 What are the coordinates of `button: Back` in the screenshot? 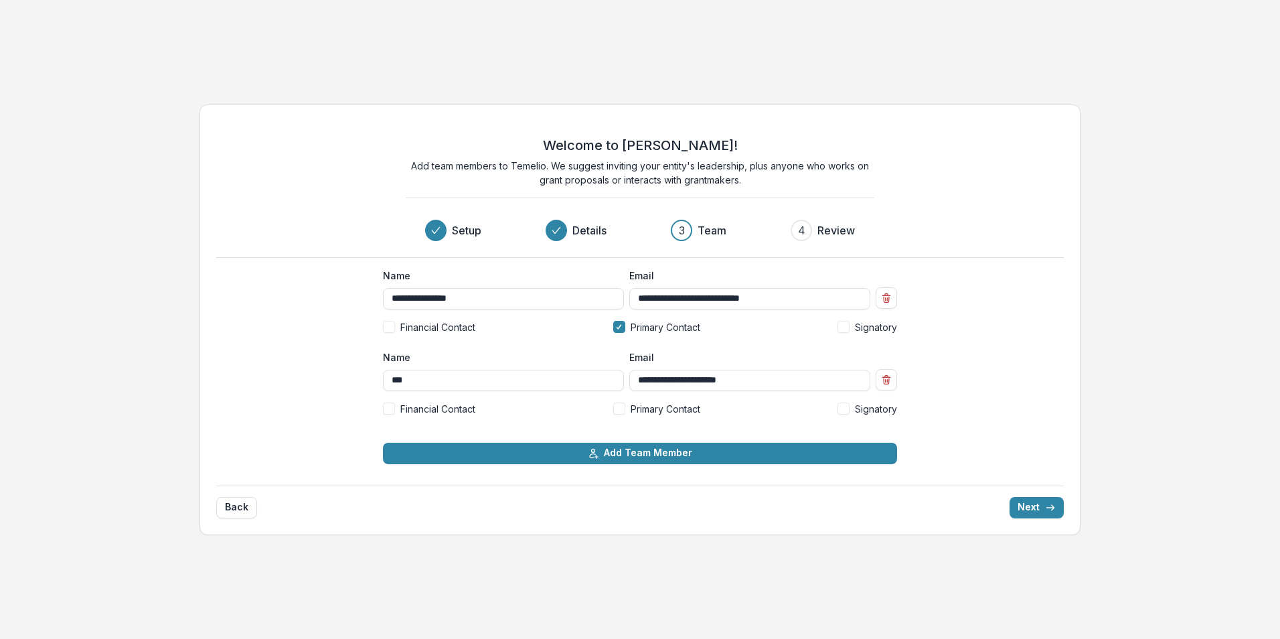 It's located at (236, 507).